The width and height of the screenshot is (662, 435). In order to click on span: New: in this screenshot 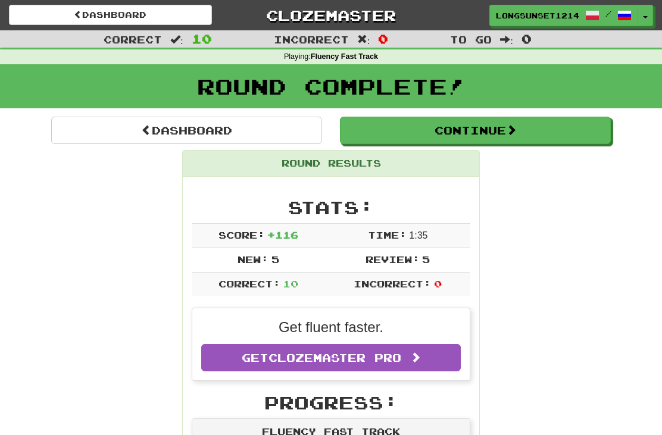, I will do `click(253, 259)`.